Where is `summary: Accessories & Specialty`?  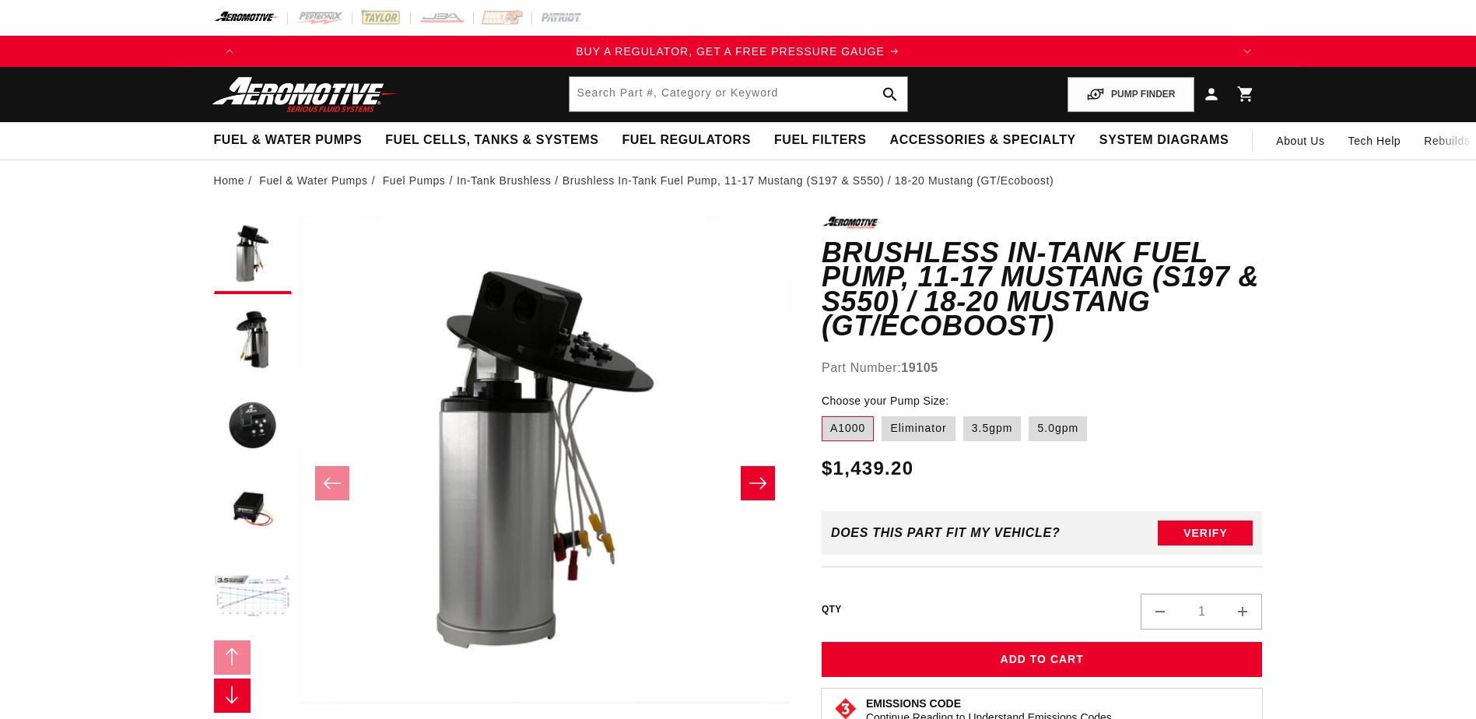 summary: Accessories & Specialty is located at coordinates (982, 140).